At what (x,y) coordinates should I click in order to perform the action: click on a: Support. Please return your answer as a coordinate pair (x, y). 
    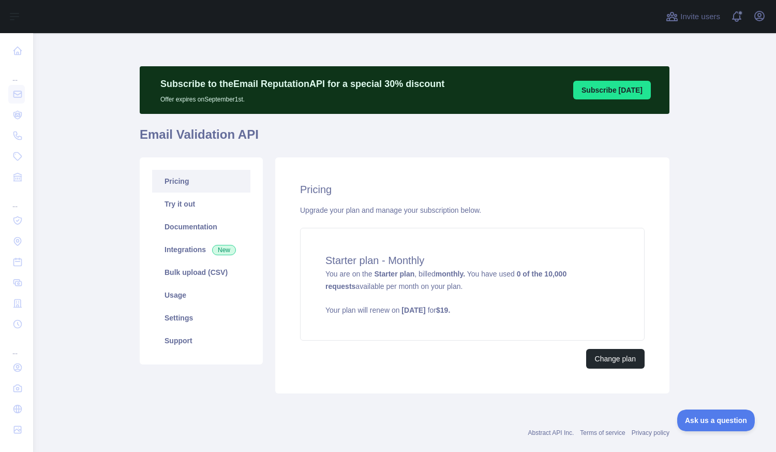
    Looking at the image, I should click on (201, 340).